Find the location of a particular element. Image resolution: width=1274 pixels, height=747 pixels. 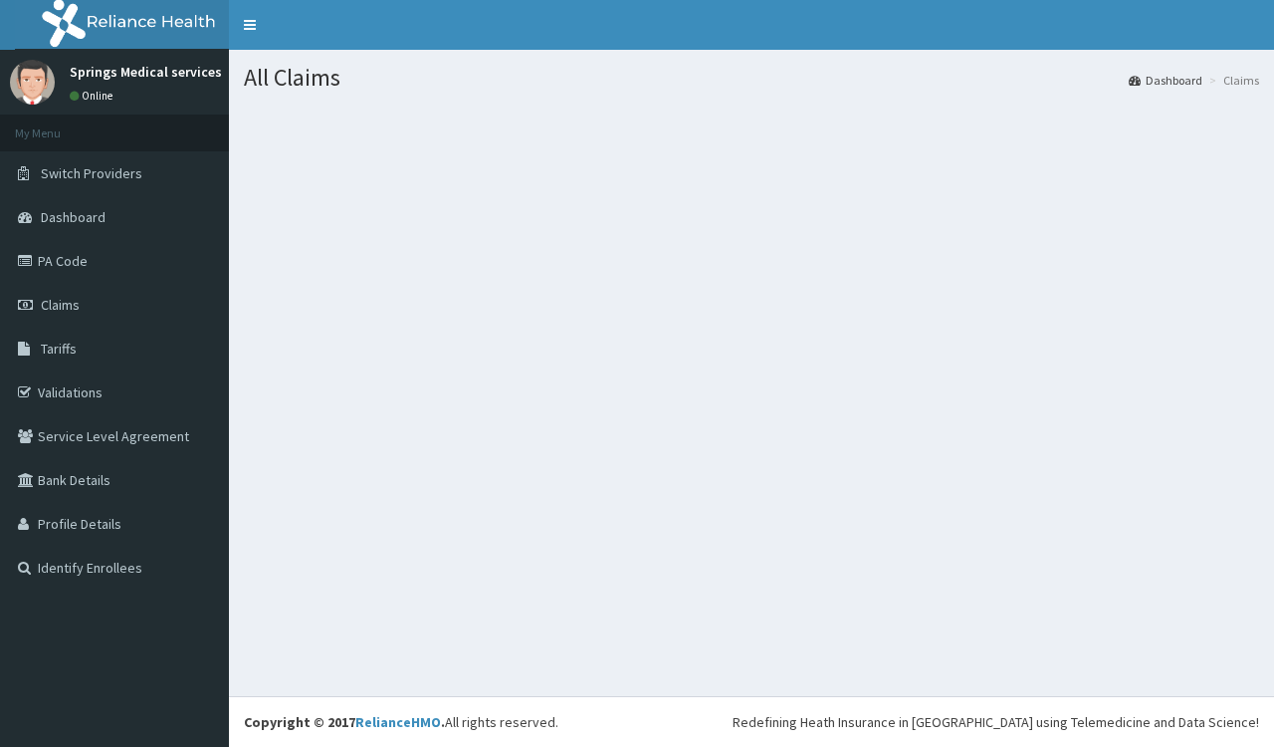

footer: All rights reserved. is located at coordinates (752, 721).